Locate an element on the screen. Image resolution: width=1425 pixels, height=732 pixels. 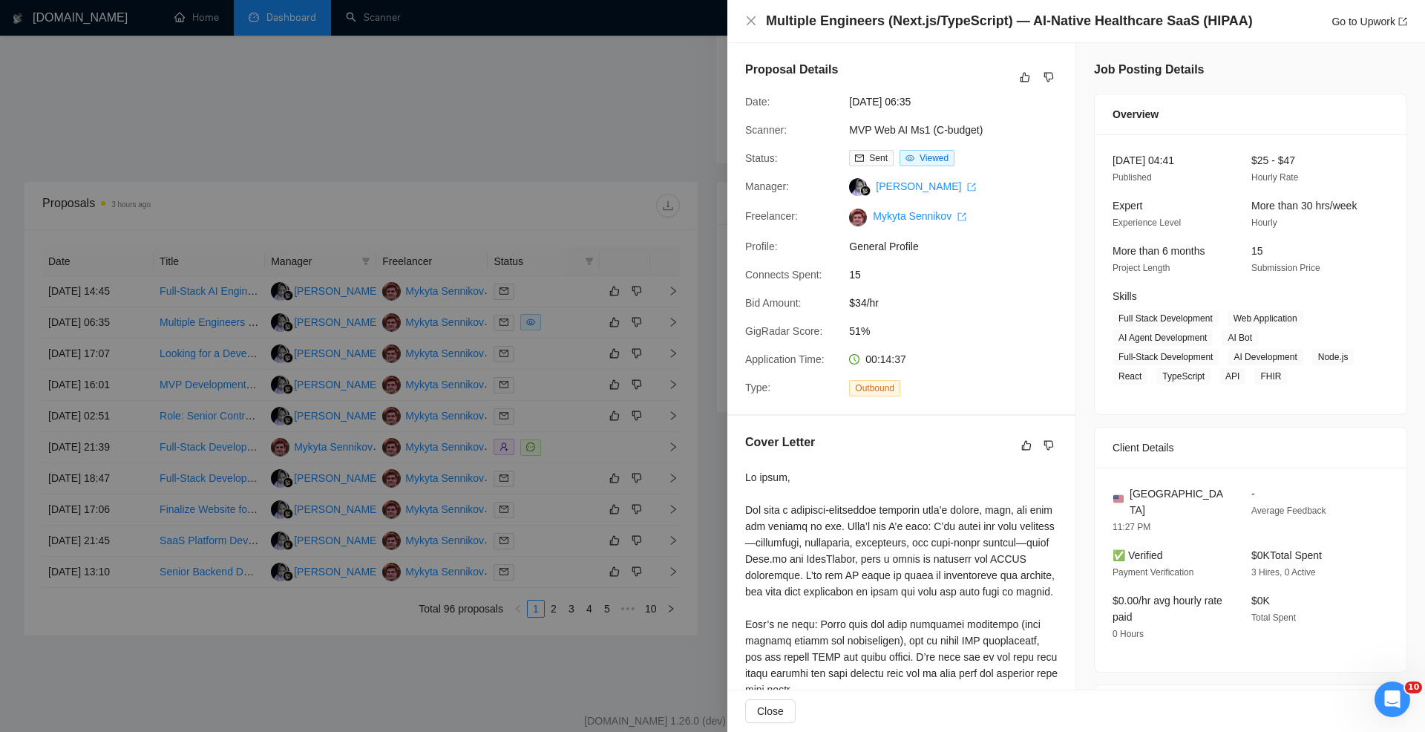
a: MVP Web AI Ms1 (C-budget) is located at coordinates (916, 130).